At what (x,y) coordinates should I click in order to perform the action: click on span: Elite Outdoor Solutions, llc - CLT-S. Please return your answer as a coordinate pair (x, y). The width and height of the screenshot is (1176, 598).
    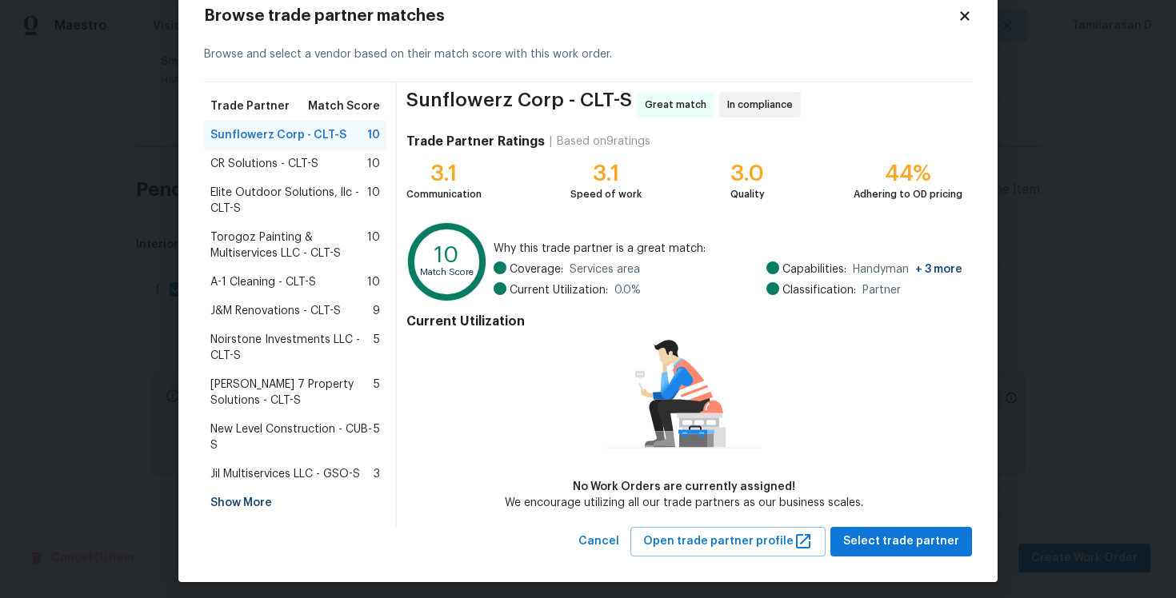
    Looking at the image, I should click on (289, 201).